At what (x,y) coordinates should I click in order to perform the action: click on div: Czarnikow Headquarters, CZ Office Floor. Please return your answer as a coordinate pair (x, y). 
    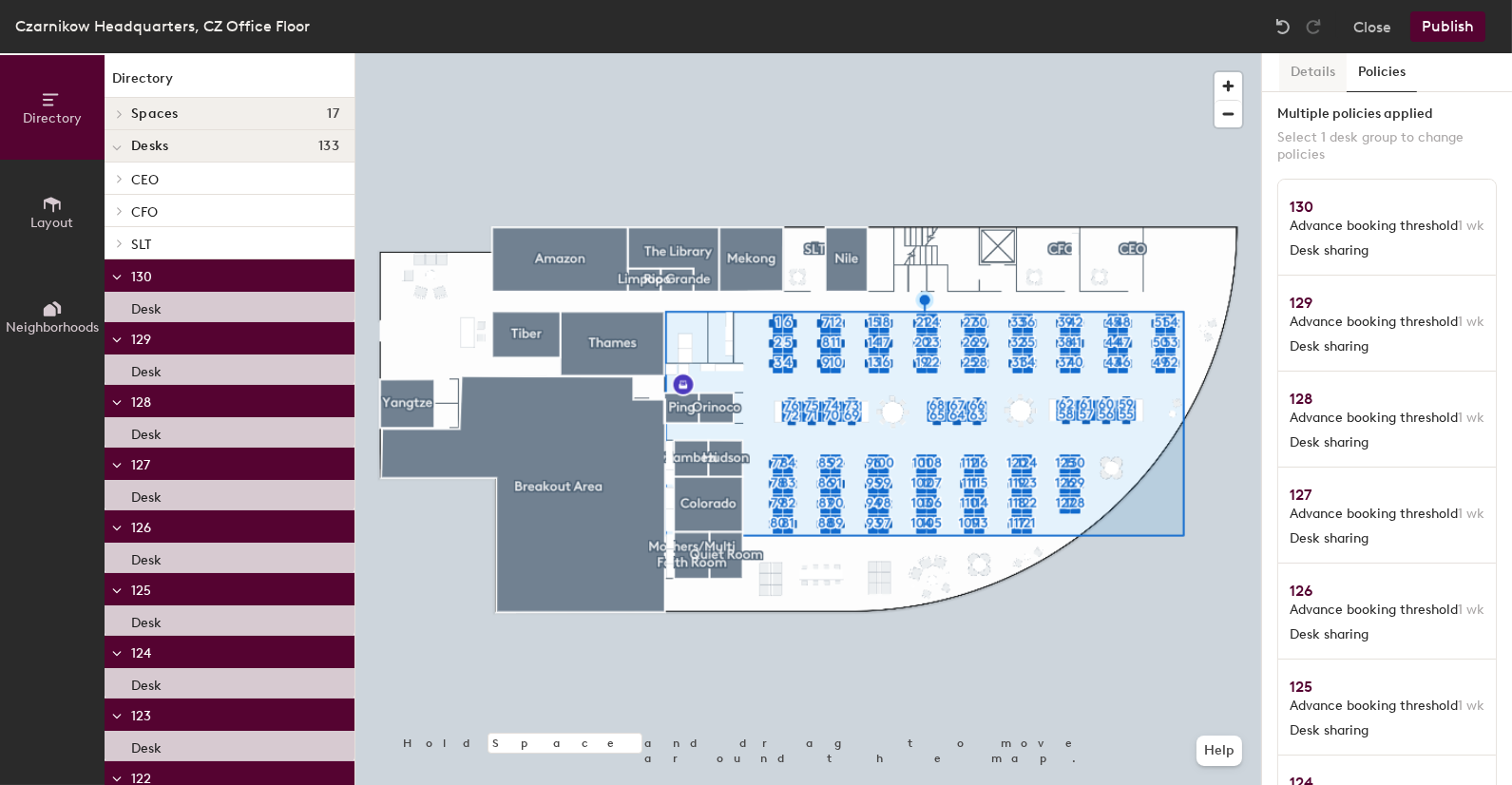
    Looking at the image, I should click on (162, 26).